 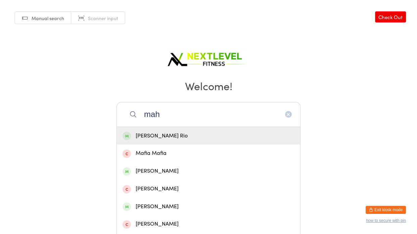 I want to click on input: Search, so click(x=209, y=114).